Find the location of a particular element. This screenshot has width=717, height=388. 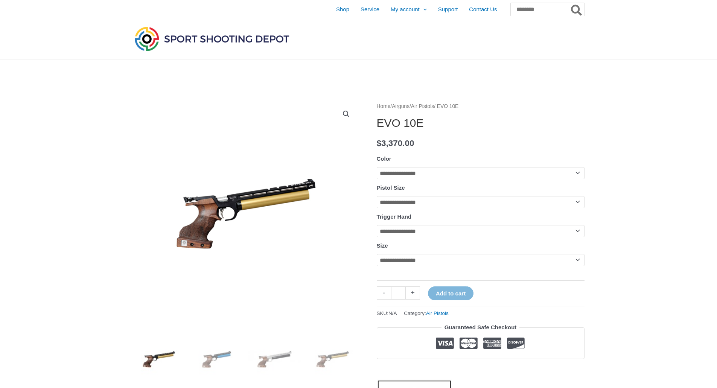

img: EVO 10E - Image 2 is located at coordinates (216, 359).